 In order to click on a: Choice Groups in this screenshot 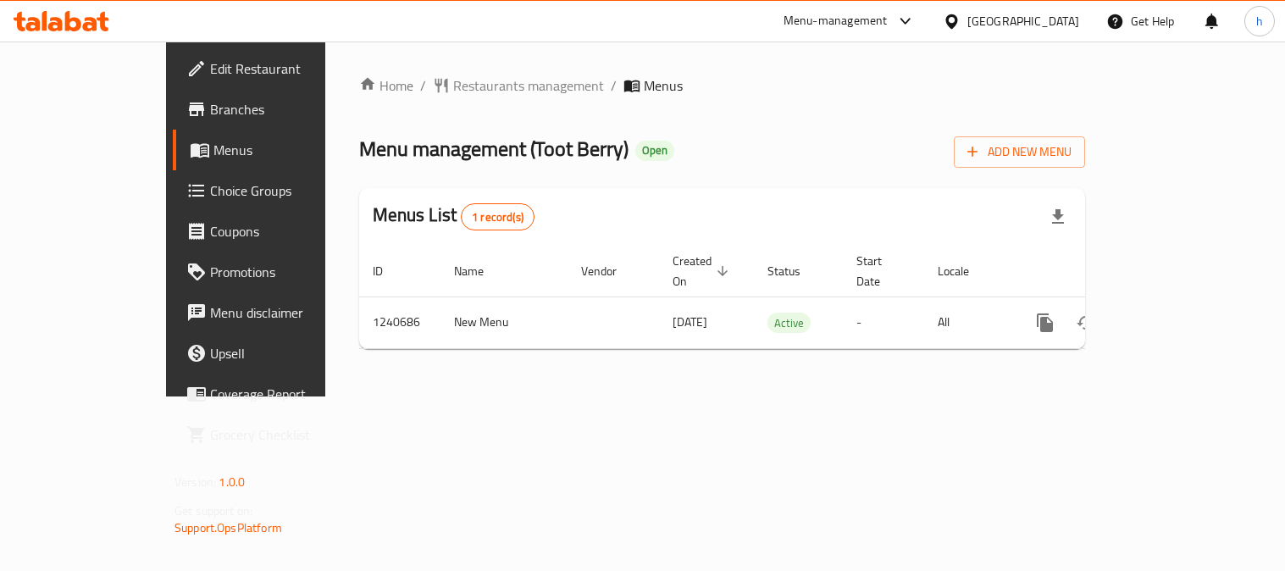, I will do `click(276, 191)`.